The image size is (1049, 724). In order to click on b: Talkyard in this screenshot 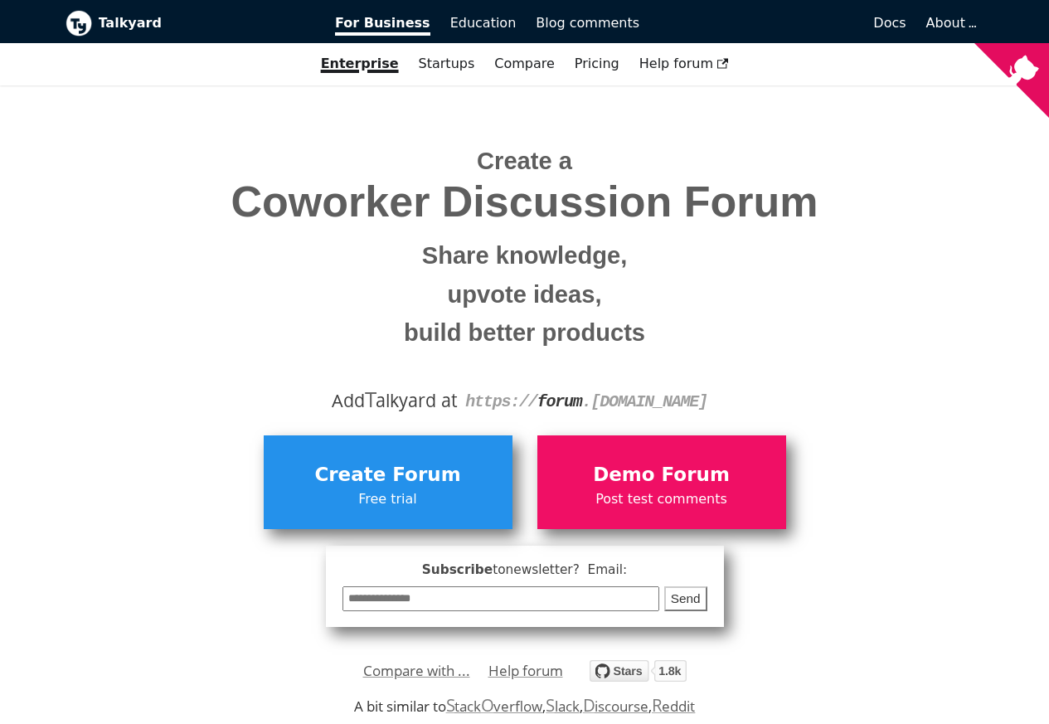, I will do `click(206, 23)`.